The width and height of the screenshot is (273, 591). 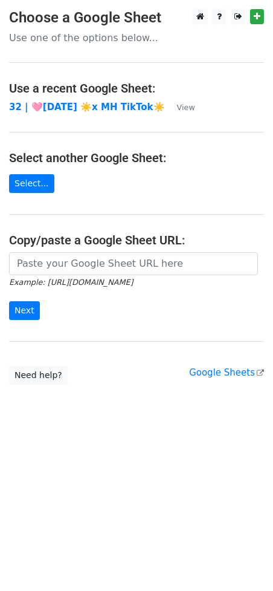 What do you see at coordinates (180, 107) in the screenshot?
I see `a: View` at bounding box center [180, 107].